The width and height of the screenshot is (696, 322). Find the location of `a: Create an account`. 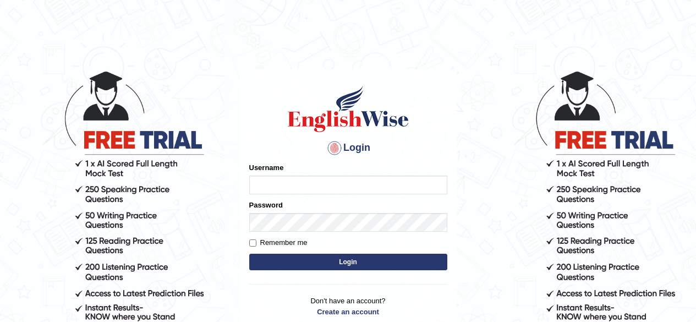

a: Create an account is located at coordinates (348, 311).